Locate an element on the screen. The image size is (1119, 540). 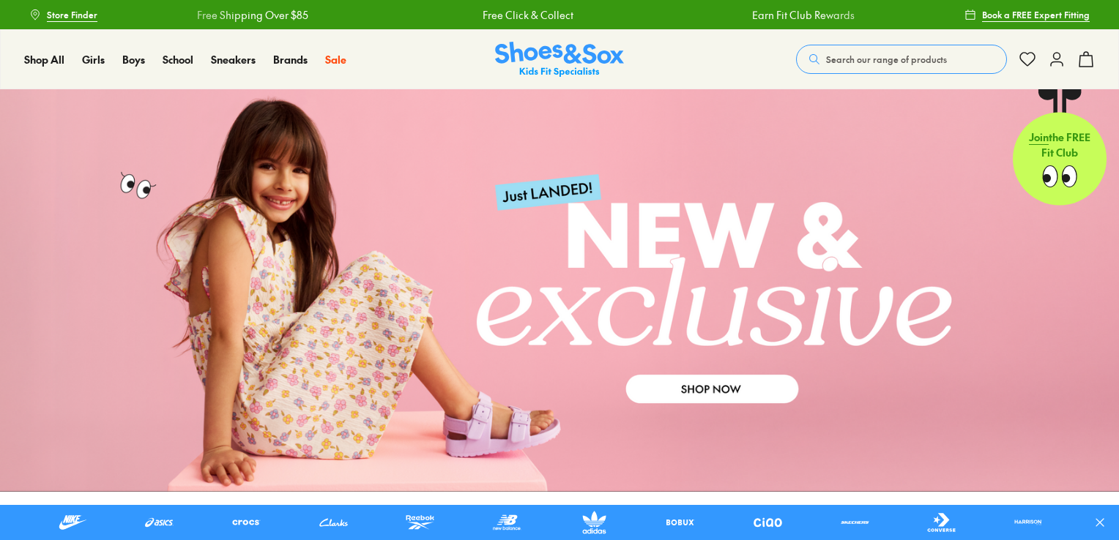
a: Jointhe FREE Fit Club is located at coordinates (1060, 147).